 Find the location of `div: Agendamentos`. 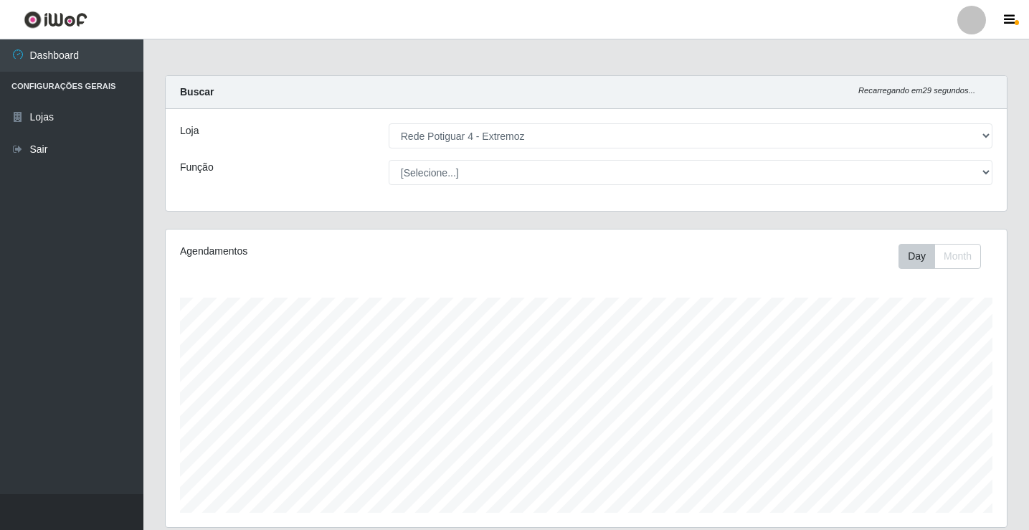

div: Agendamentos is located at coordinates (343, 251).